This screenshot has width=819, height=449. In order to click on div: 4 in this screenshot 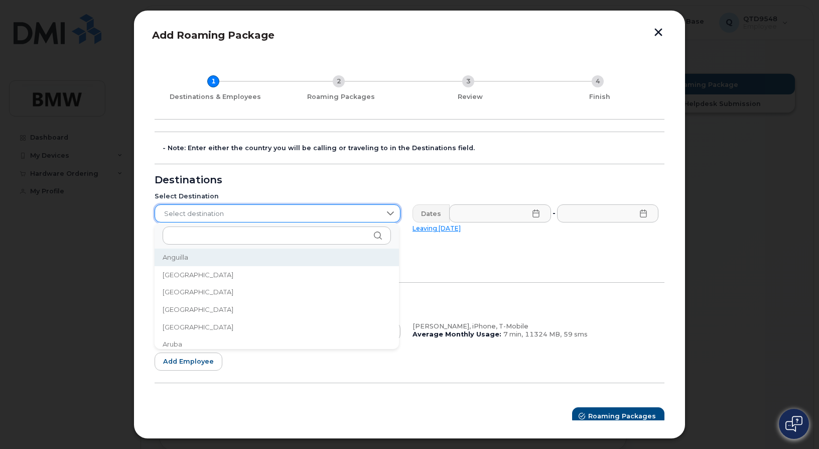, I will do `click(598, 81)`.